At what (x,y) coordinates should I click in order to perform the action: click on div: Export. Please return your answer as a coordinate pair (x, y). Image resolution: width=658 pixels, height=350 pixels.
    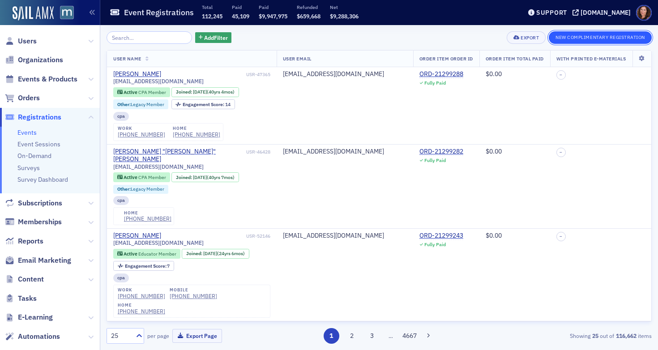
    Looking at the image, I should click on (530, 38).